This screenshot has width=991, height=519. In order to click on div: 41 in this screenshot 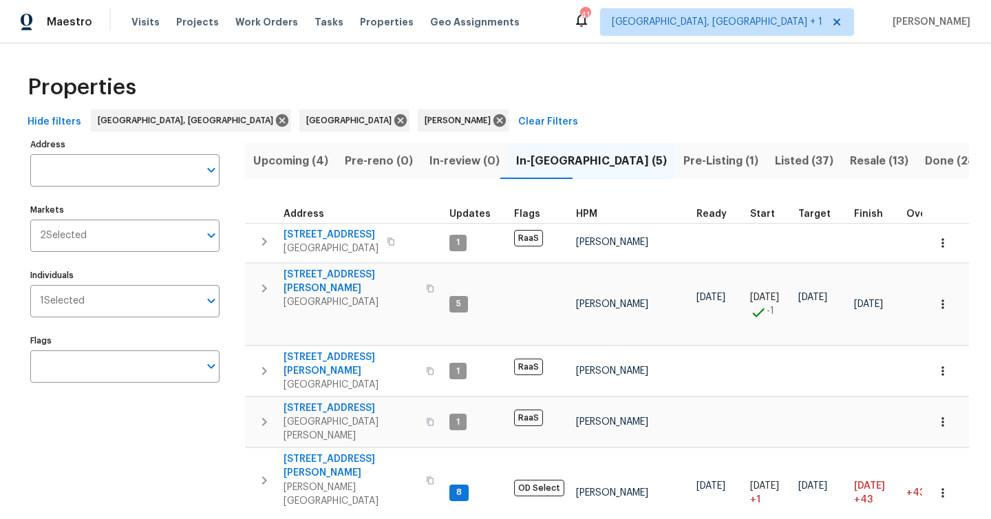, I will do `click(585, 15)`.